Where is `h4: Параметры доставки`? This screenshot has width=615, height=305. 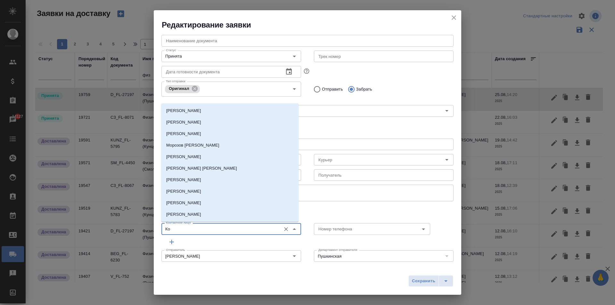 h4: Параметры доставки is located at coordinates (307, 130).